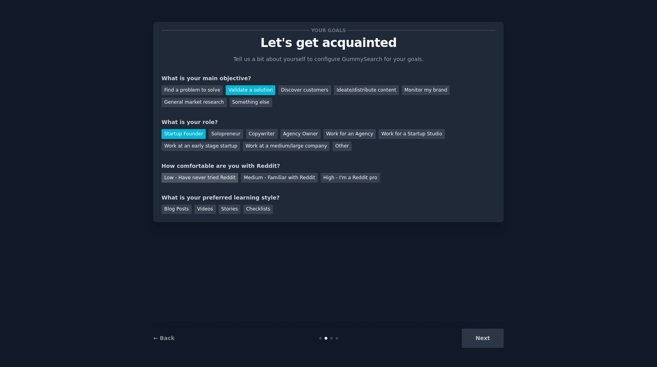 The width and height of the screenshot is (657, 367). I want to click on div: Work at an early stage startup, so click(201, 146).